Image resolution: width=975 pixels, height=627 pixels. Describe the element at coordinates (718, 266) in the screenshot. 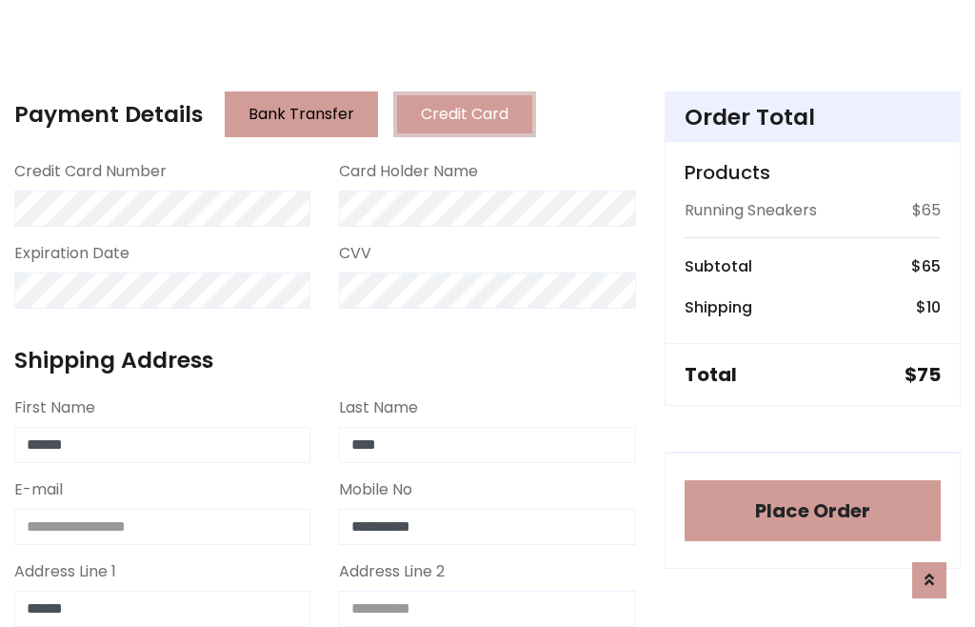

I see `h6: Subtotal` at that location.